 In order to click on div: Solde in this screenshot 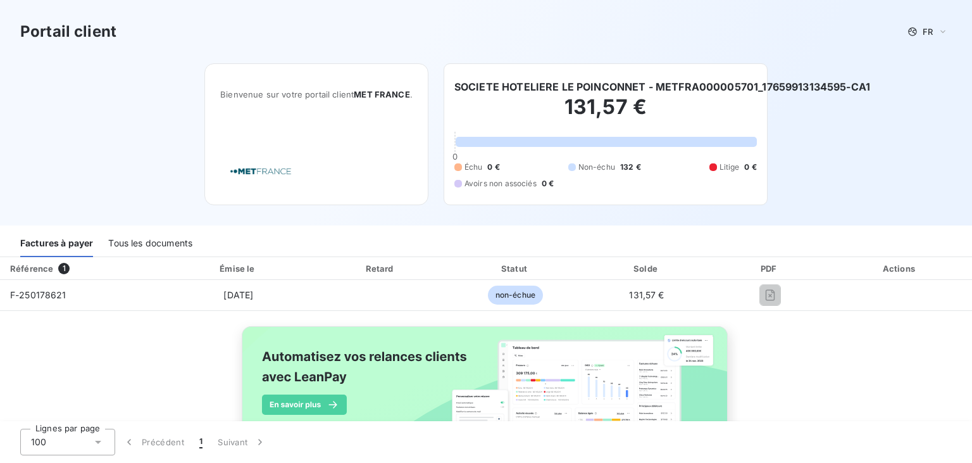, I will do `click(647, 268)`.